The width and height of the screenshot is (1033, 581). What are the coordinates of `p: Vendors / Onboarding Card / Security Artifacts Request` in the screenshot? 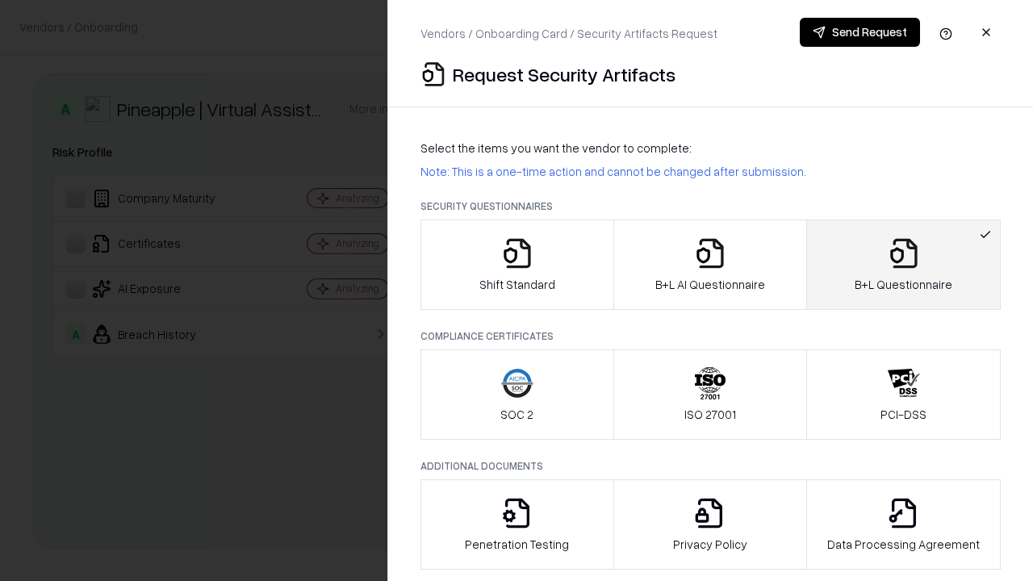 It's located at (569, 33).